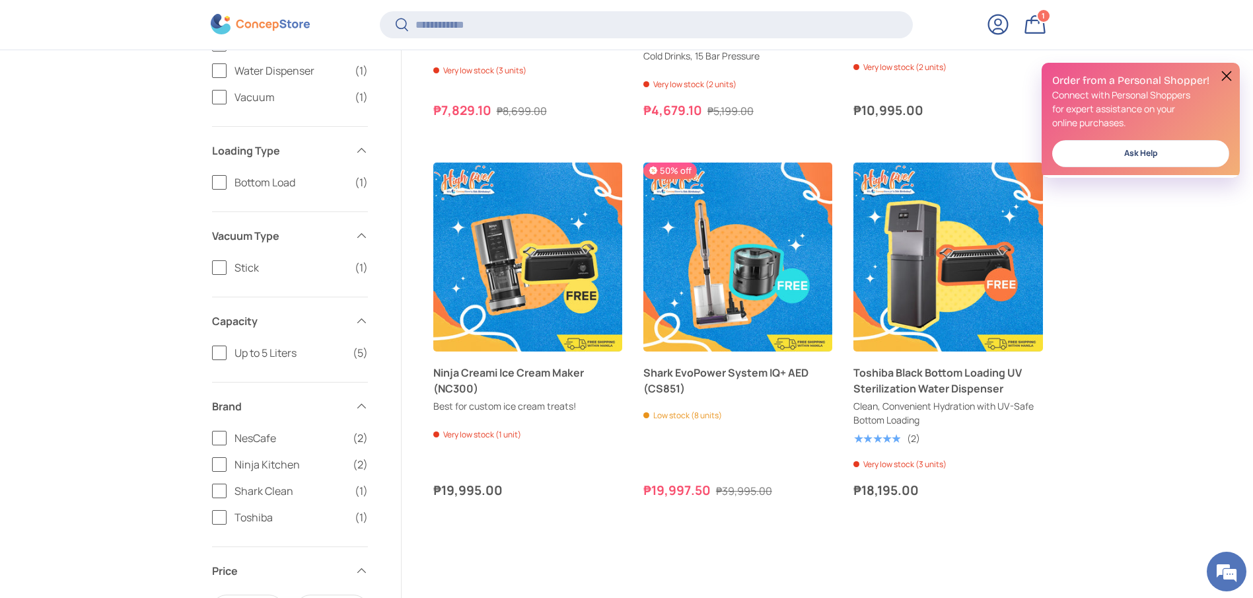 This screenshot has height=598, width=1253. What do you see at coordinates (1141, 108) in the screenshot?
I see `p: Connect with Personal Shoppers for expert assistance on your online purchases.` at bounding box center [1141, 108].